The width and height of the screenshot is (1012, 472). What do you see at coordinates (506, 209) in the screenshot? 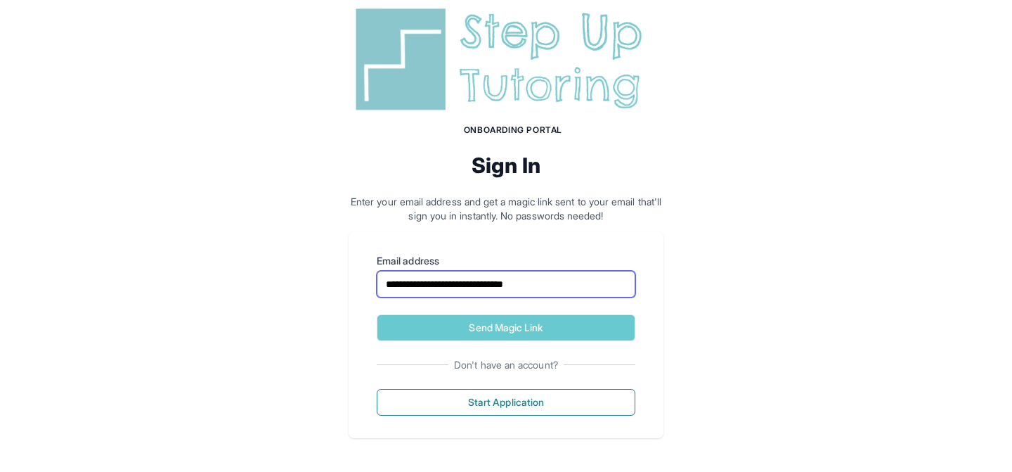
I see `p: Enter your email address and get a magic link sent to your email that'll sign you in instantly. N...` at bounding box center [506, 209].